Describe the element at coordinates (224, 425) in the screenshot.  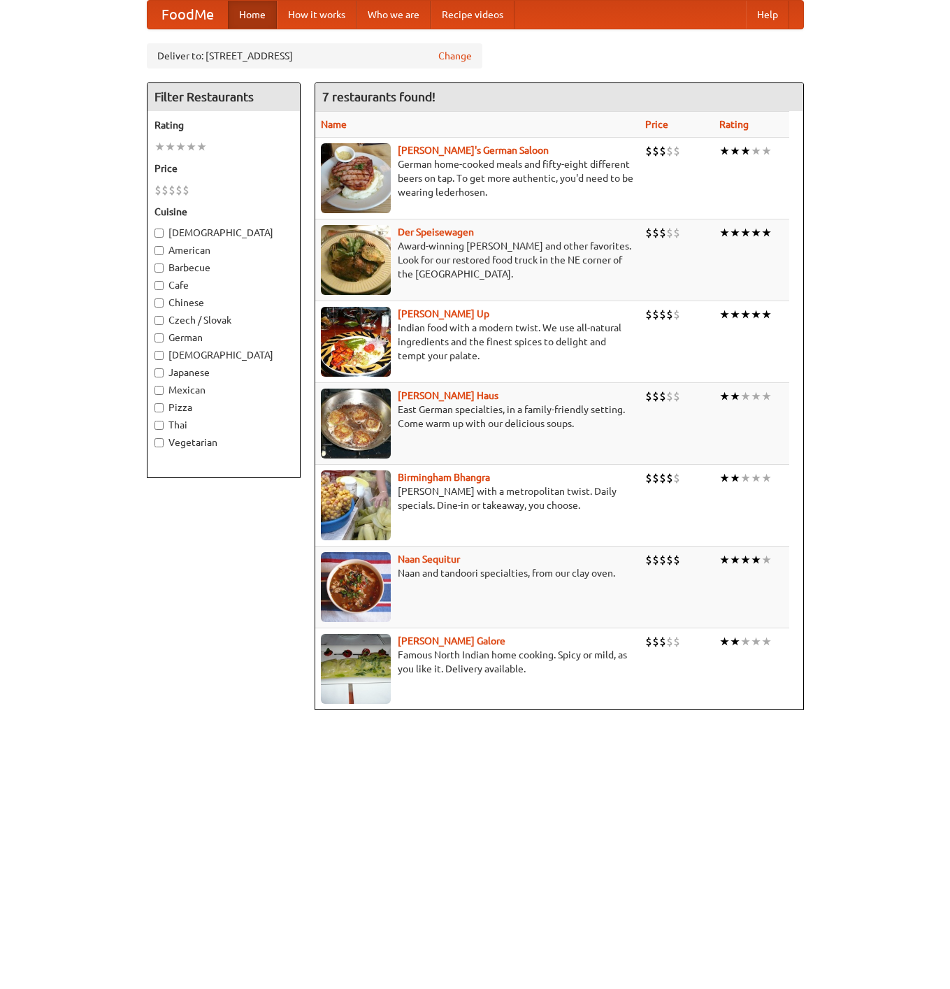
I see `label: Thai` at that location.